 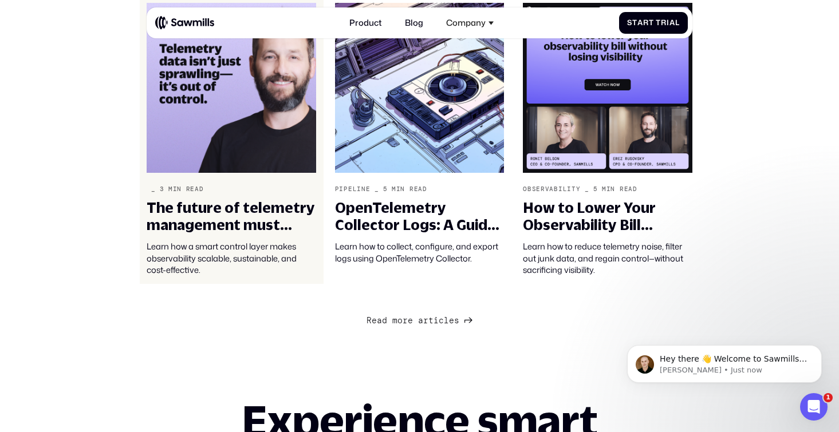 What do you see at coordinates (607, 216) in the screenshot?
I see `div: How to Lower Your Observability Bill Without Losing Visibility` at bounding box center [607, 216].